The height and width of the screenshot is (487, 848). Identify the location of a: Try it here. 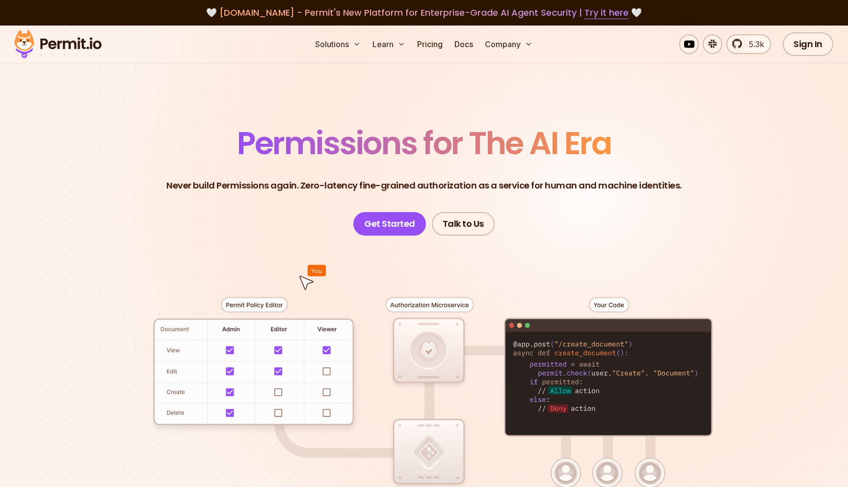
(606, 13).